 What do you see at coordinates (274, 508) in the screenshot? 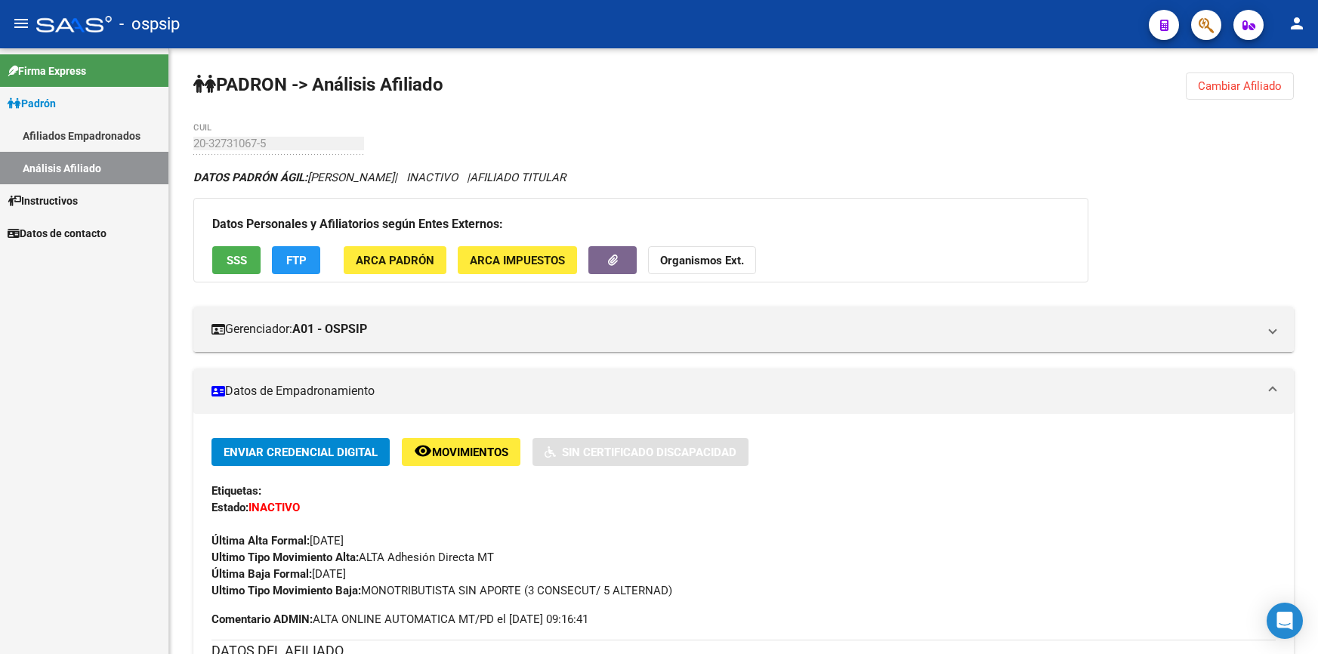
I see `strong: INACTIVO` at bounding box center [274, 508].